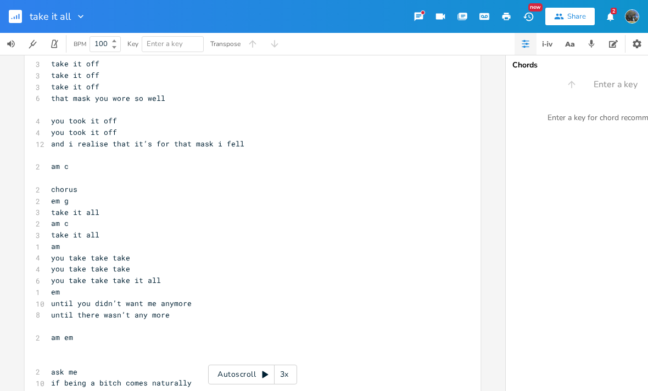 The height and width of the screenshot is (391, 648). Describe the element at coordinates (225, 44) in the screenshot. I see `div: Transpose` at that location.